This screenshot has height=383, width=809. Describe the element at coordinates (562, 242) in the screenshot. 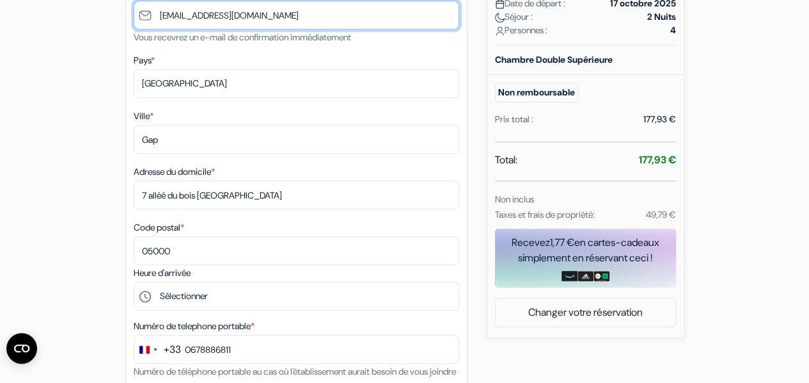

I see `span: 1,77 €` at that location.